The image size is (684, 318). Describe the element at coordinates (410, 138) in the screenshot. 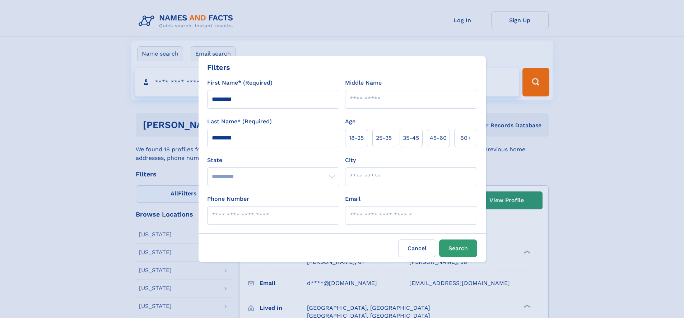

I see `span: 35‑45` at that location.